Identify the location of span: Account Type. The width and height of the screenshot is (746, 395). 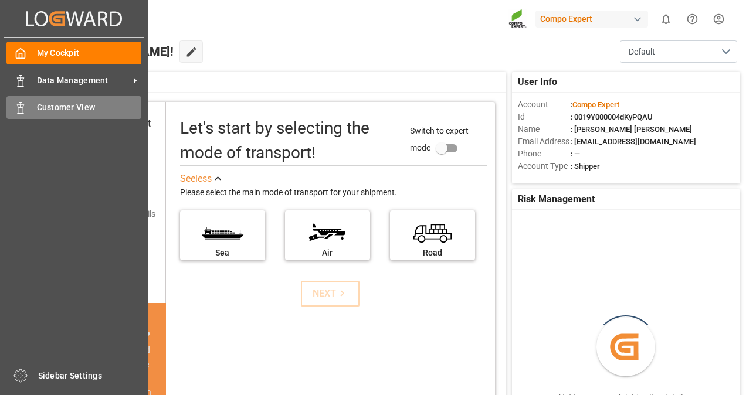
(544, 166).